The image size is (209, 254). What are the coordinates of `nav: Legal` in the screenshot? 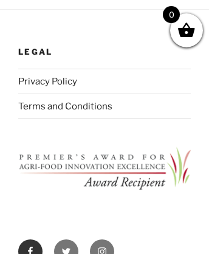 It's located at (105, 94).